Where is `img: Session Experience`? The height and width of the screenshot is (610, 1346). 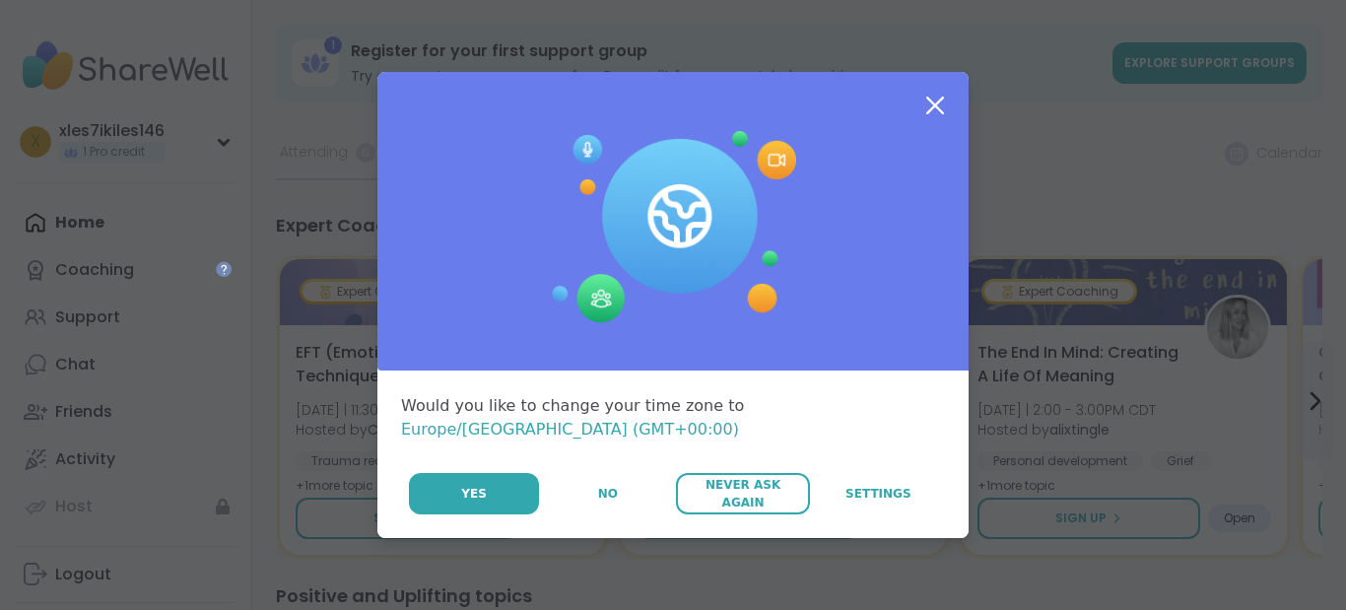 img: Session Experience is located at coordinates (673, 228).